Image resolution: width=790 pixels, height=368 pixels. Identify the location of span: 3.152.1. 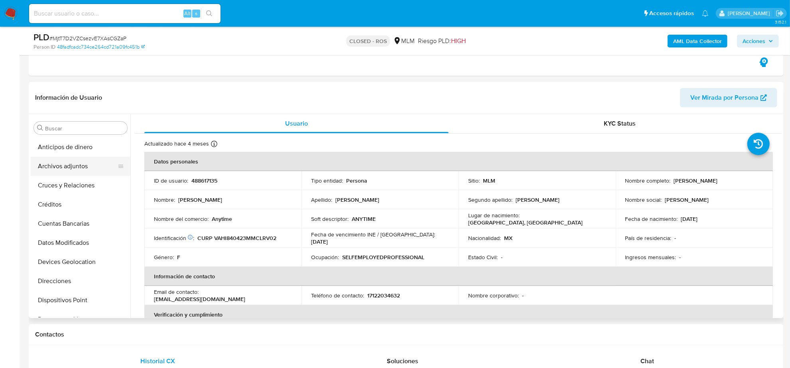
(780, 22).